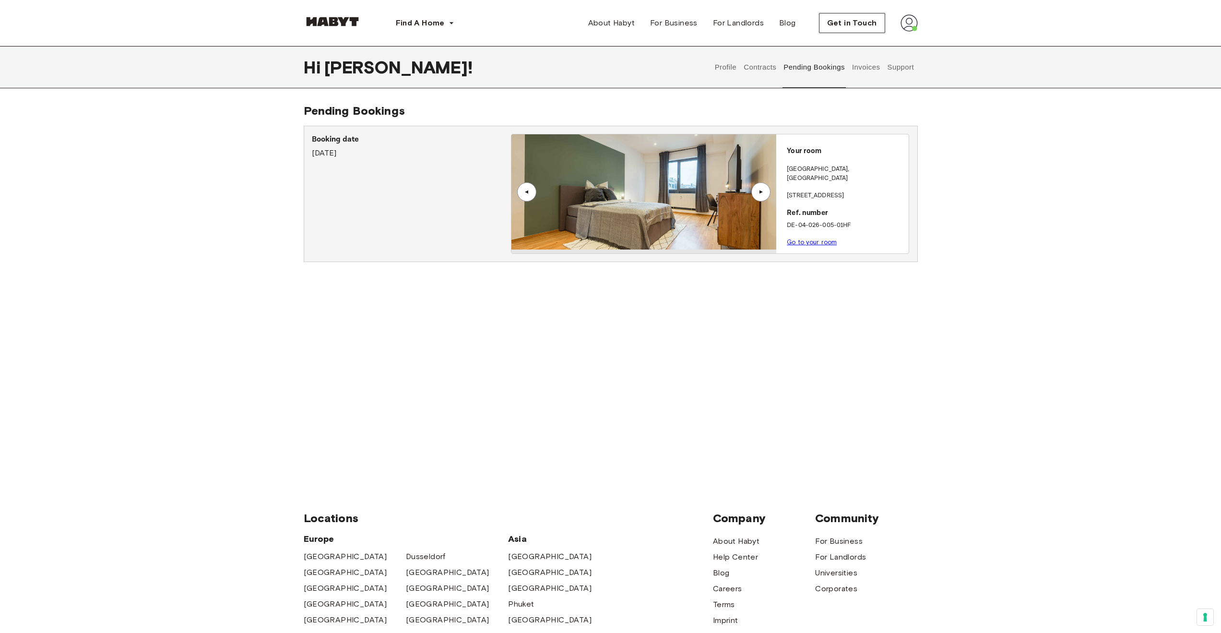 The height and width of the screenshot is (633, 1221). I want to click on button: Your consent preferences for tracking technologies, so click(1205, 617).